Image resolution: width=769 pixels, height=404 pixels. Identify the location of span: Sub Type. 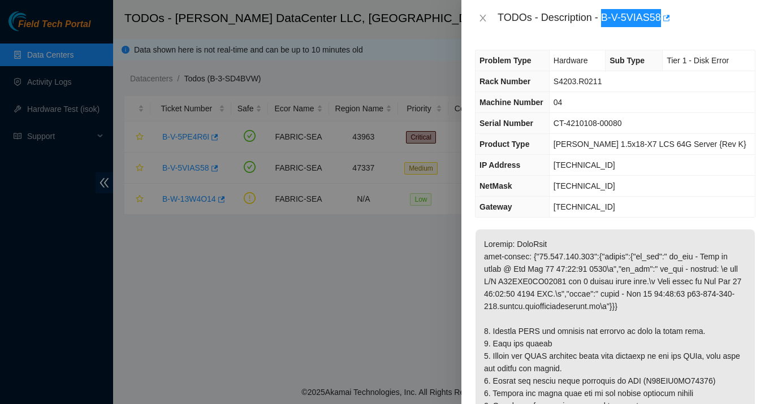
(627, 61).